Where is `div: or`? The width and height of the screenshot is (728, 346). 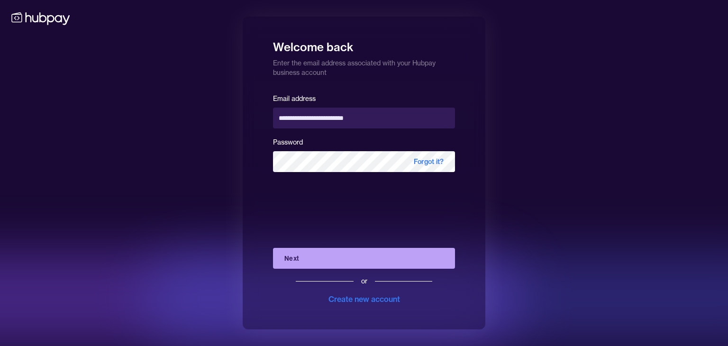 div: or is located at coordinates (364, 281).